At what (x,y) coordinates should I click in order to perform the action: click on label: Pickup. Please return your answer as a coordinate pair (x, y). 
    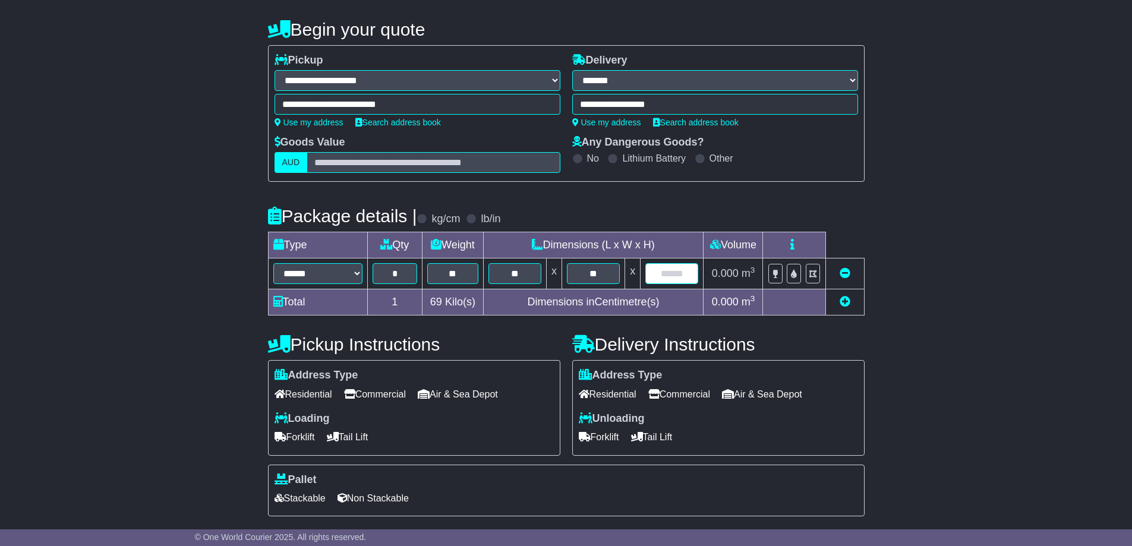
    Looking at the image, I should click on (299, 61).